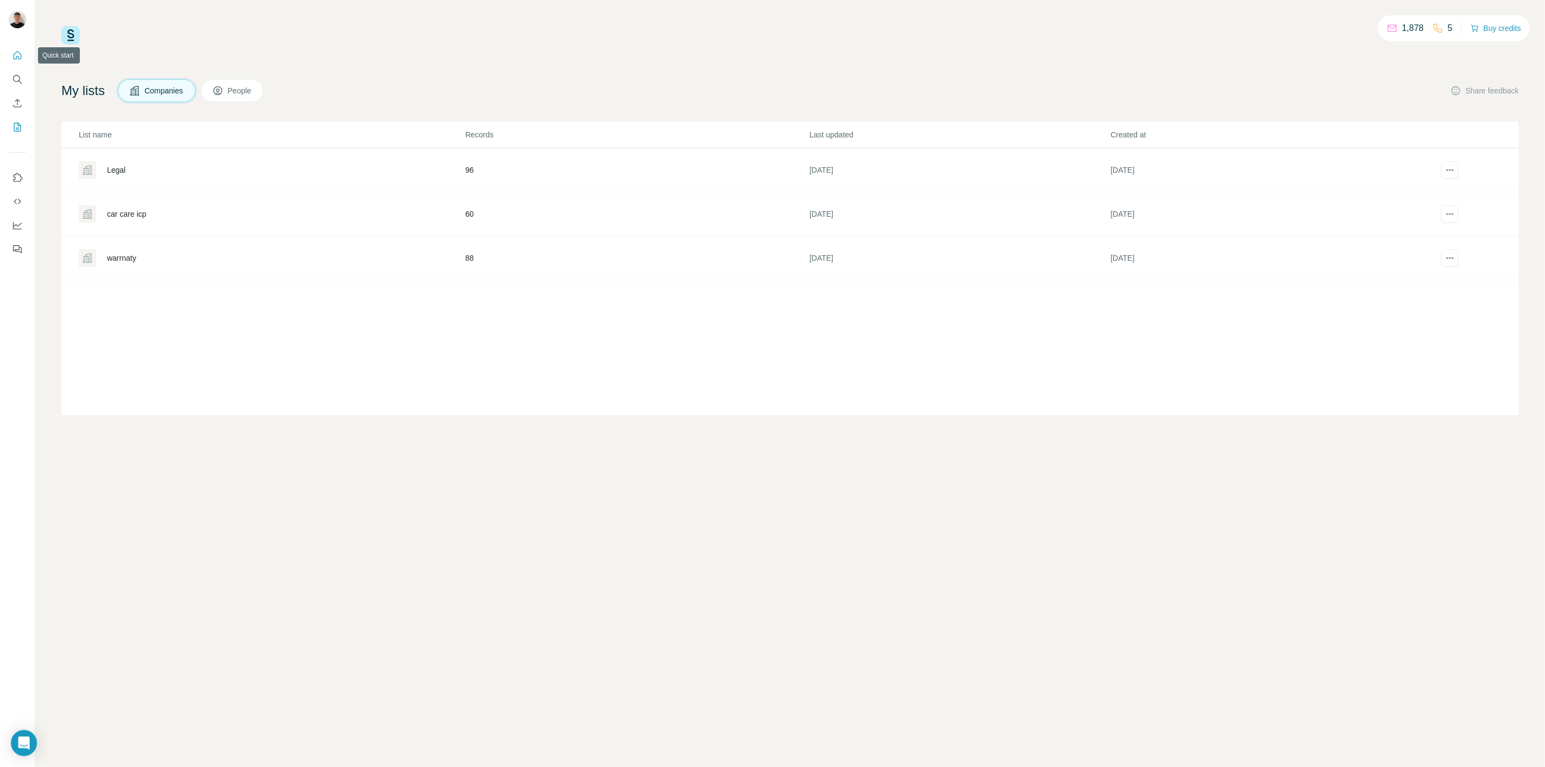 This screenshot has height=767, width=1545. Describe the element at coordinates (116, 170) in the screenshot. I see `div: Legal` at that location.